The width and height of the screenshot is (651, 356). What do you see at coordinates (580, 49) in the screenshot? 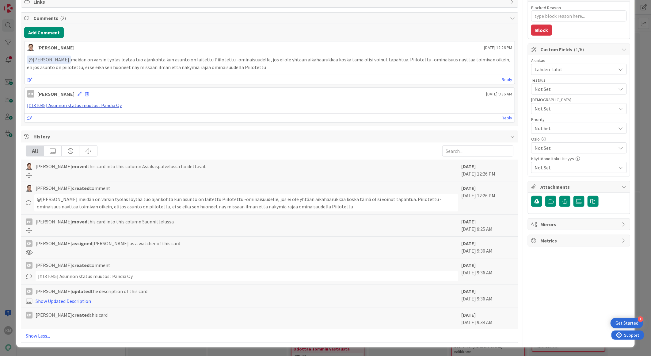
I see `span: Custom Fields` at bounding box center [580, 49].